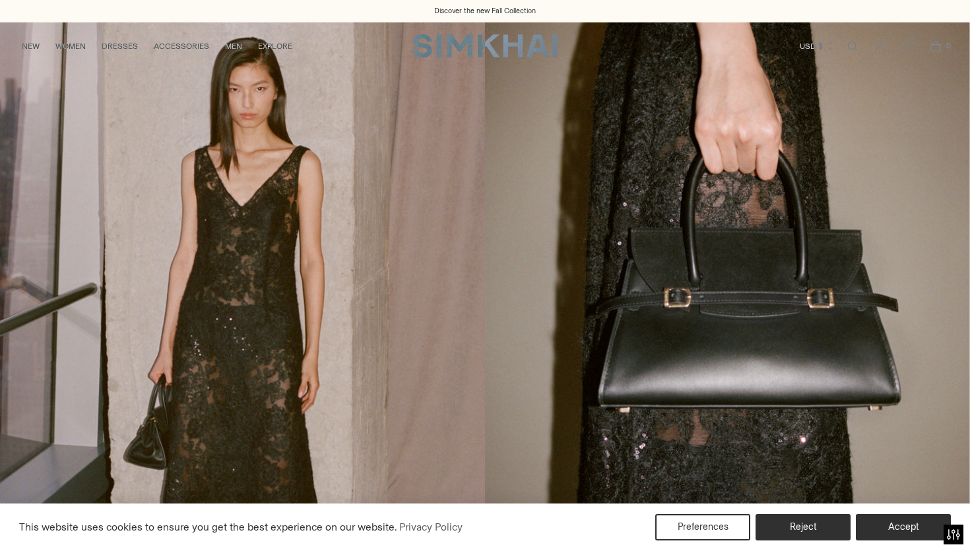 The height and width of the screenshot is (551, 970). I want to click on a: Open search modal, so click(852, 46).